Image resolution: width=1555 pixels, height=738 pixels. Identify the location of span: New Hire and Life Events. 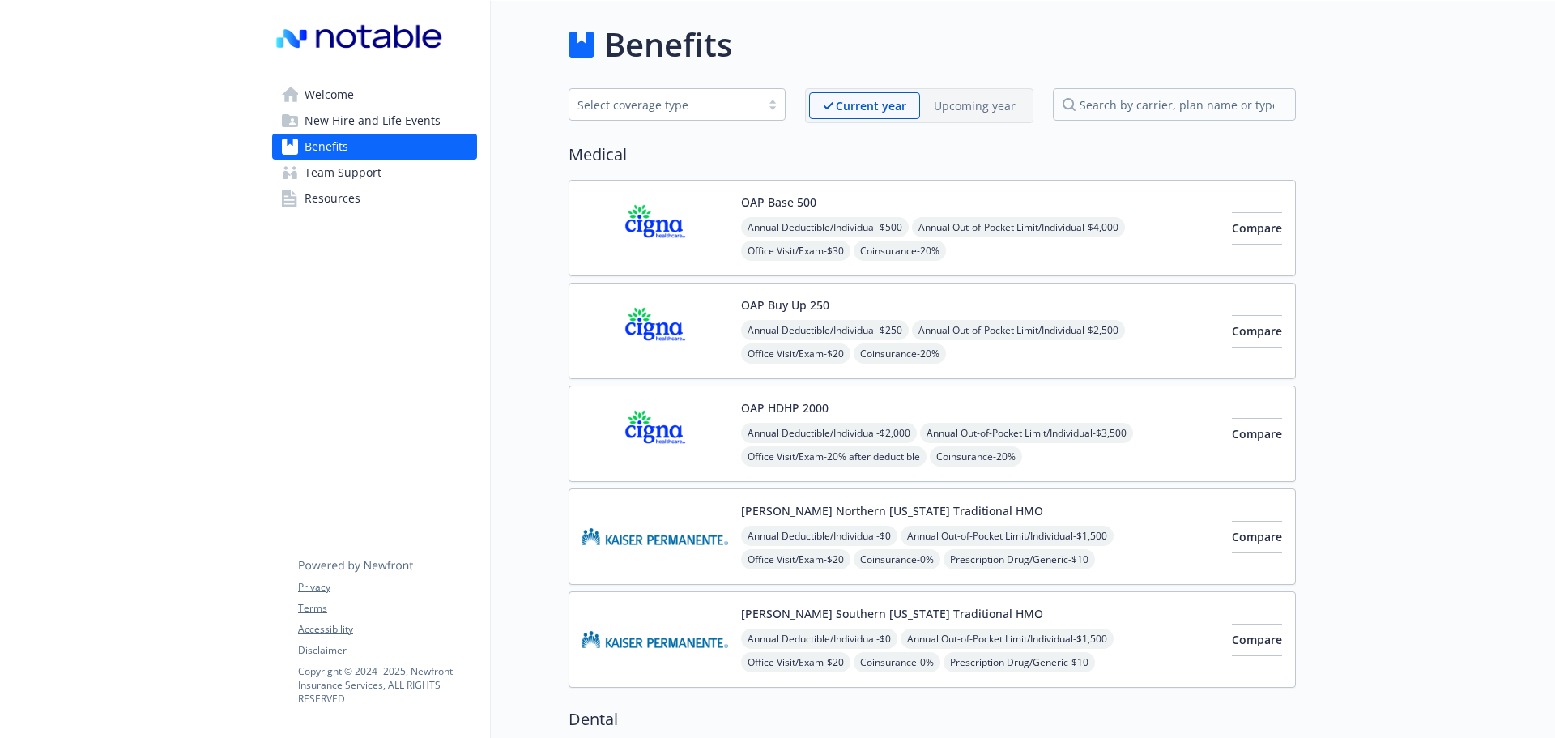
(373, 121).